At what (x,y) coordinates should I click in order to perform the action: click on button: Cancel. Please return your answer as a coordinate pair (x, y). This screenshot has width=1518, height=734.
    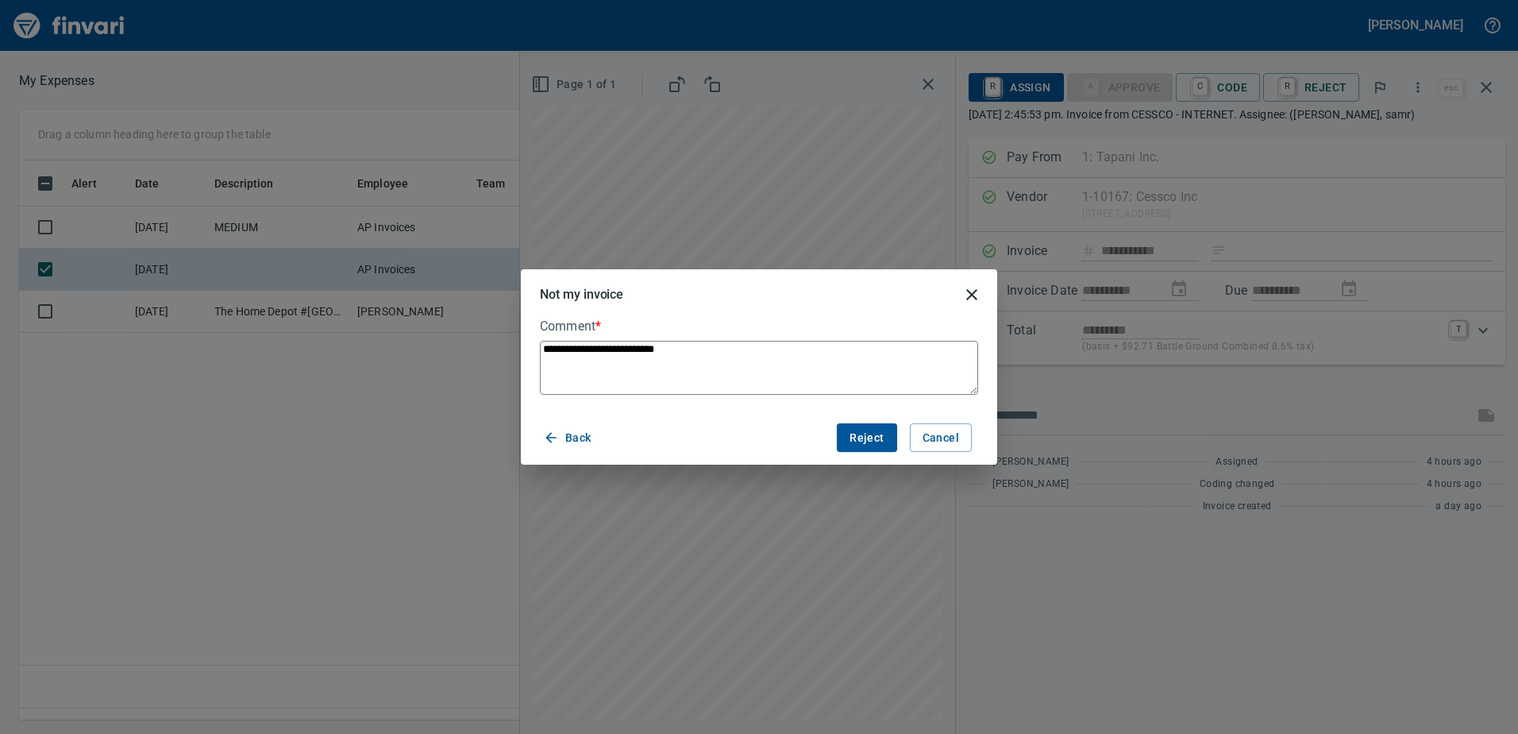
    Looking at the image, I should click on (941, 437).